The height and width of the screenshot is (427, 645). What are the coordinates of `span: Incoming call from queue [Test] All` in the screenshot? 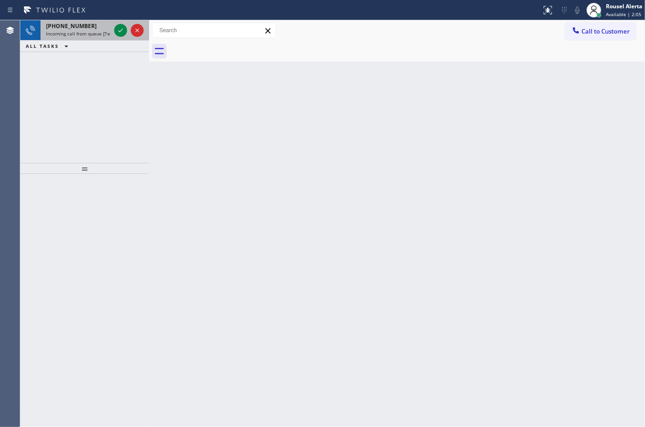 It's located at (84, 34).